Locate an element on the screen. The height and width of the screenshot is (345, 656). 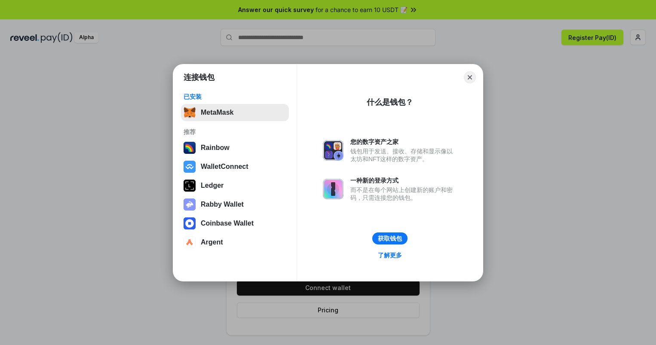
div: 一种新的登录方式 is located at coordinates (404, 181).